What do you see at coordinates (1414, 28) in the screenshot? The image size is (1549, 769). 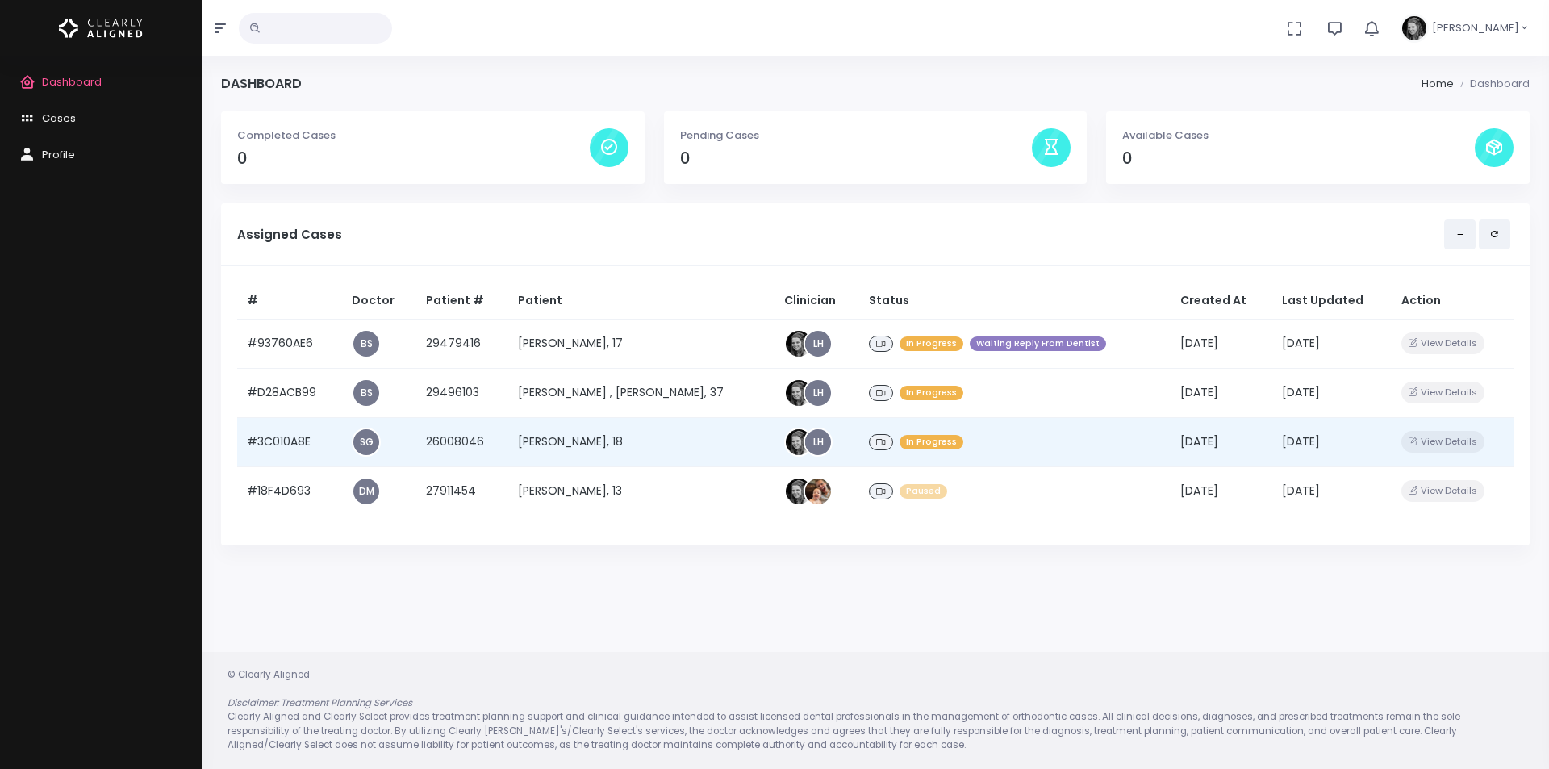 I see `img: Header Avatar` at bounding box center [1414, 28].